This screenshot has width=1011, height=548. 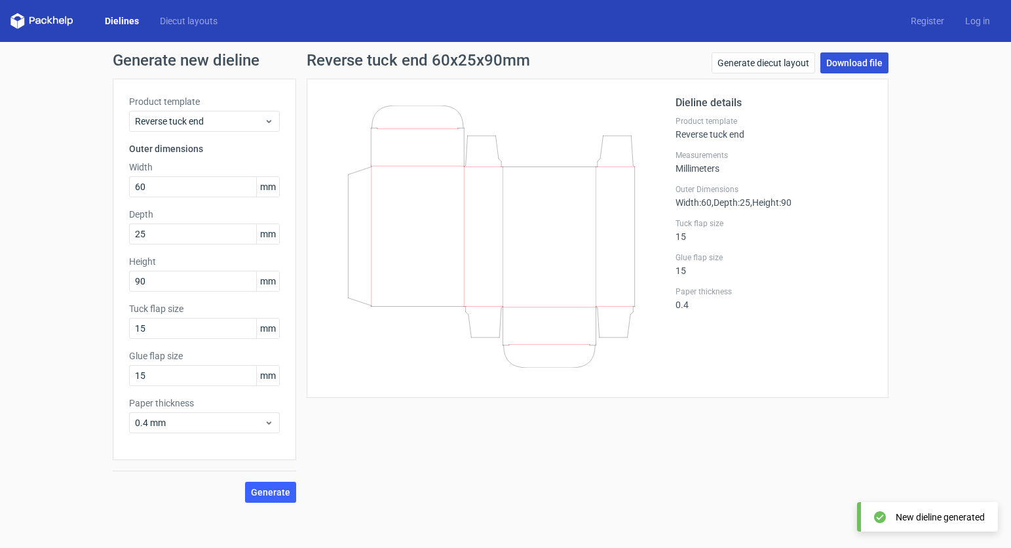 I want to click on h1: Reverse tuck end 60x25x90mm, so click(x=418, y=60).